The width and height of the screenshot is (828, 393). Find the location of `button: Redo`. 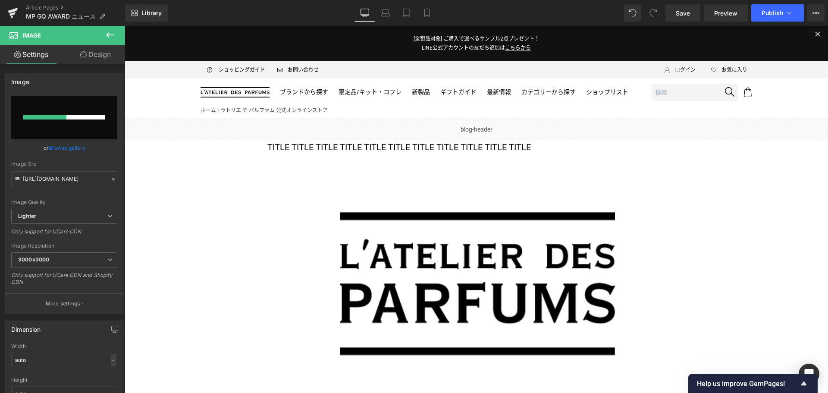

button: Redo is located at coordinates (653, 13).